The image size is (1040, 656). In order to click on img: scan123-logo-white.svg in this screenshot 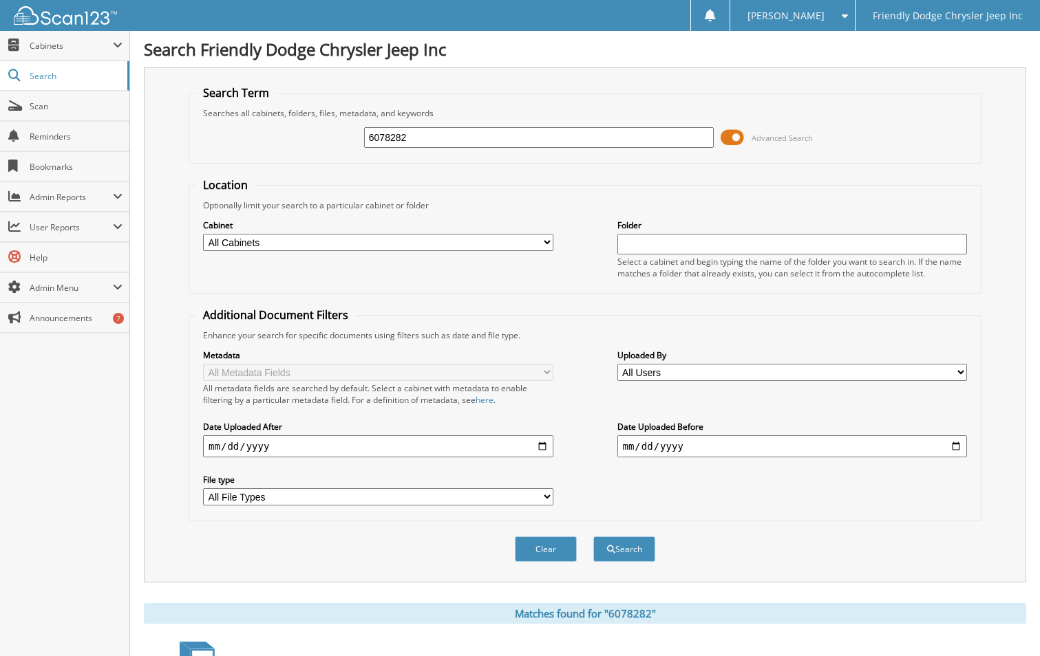, I will do `click(65, 15)`.